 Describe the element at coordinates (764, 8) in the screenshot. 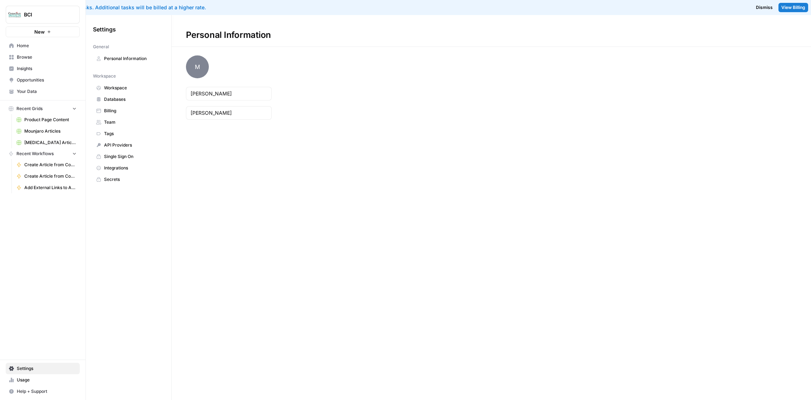

I see `span: Dismiss` at that location.